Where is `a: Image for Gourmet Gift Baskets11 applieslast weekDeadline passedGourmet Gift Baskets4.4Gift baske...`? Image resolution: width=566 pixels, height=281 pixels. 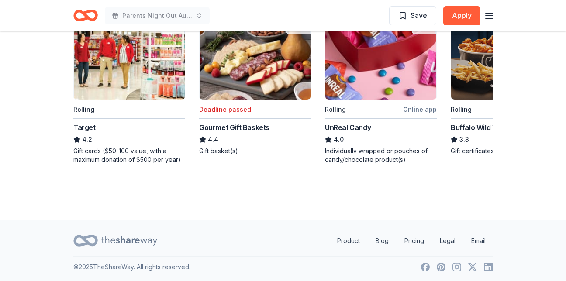 a: Image for Gourmet Gift Baskets11 applieslast weekDeadline passedGourmet Gift Baskets4.4Gift baske... is located at coordinates (255, 86).